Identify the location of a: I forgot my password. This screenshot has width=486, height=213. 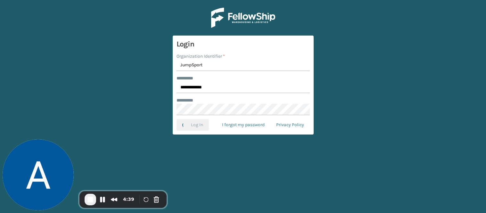
(243, 125).